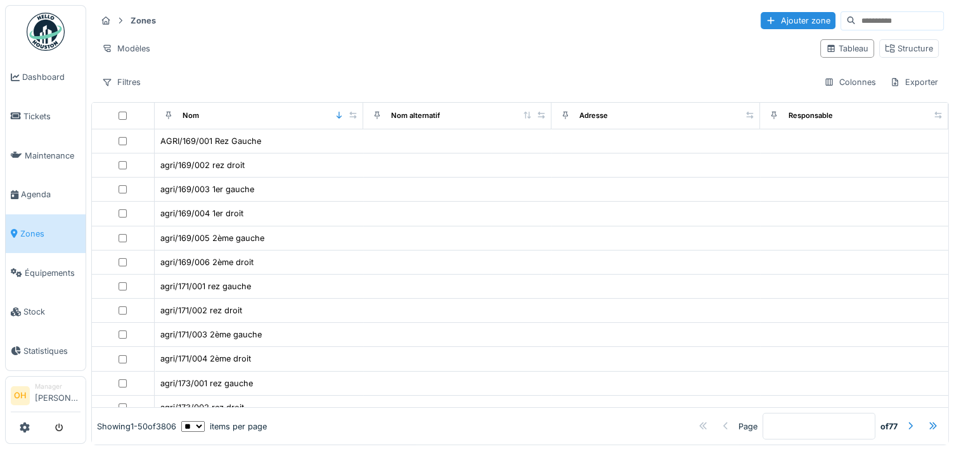 This screenshot has width=959, height=449. Describe the element at coordinates (46, 77) in the screenshot. I see `a: Dashboard` at that location.